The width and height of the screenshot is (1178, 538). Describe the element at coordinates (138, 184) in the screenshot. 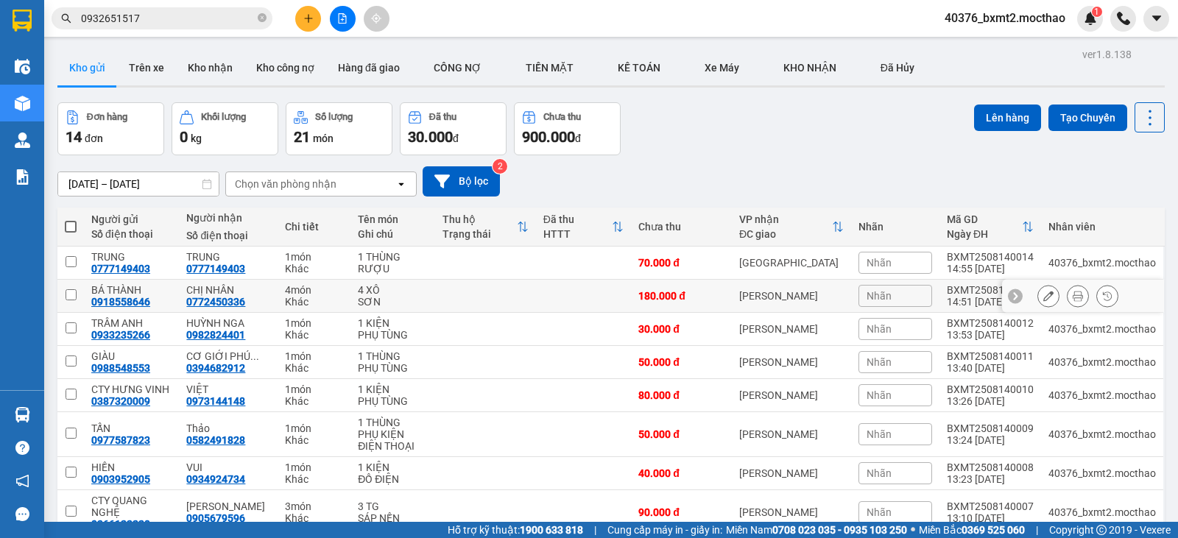

I see `input: Select a date range.` at that location.